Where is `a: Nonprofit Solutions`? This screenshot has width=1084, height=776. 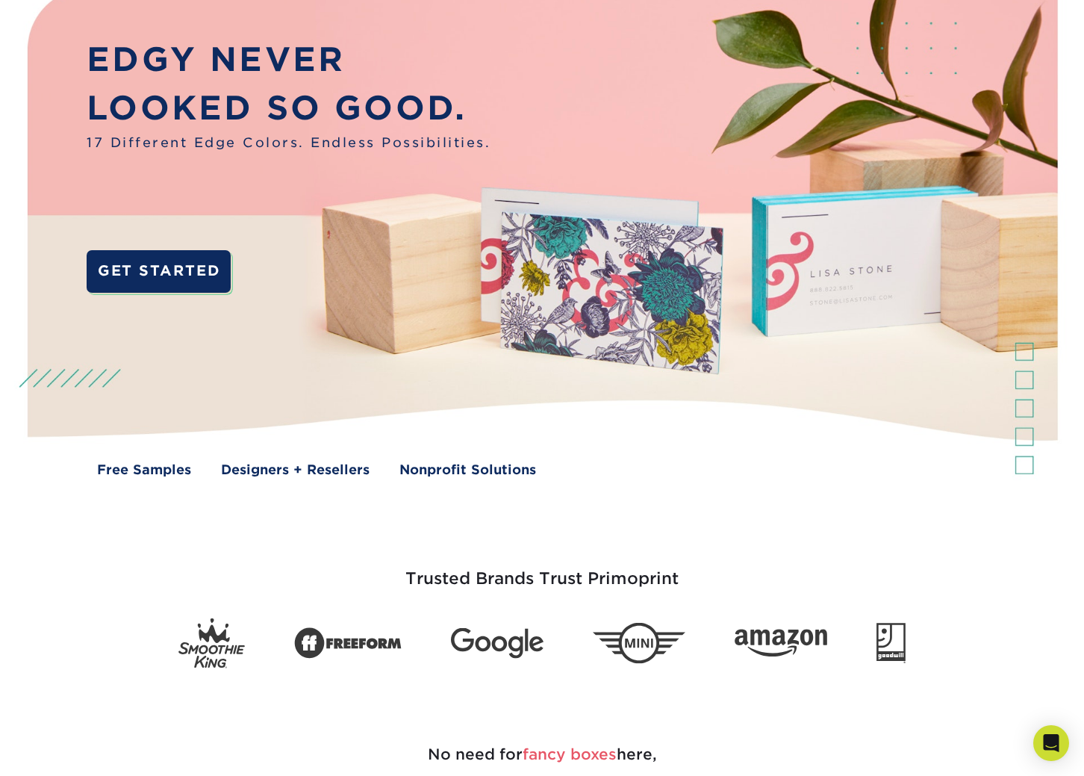
a: Nonprofit Solutions is located at coordinates (467, 470).